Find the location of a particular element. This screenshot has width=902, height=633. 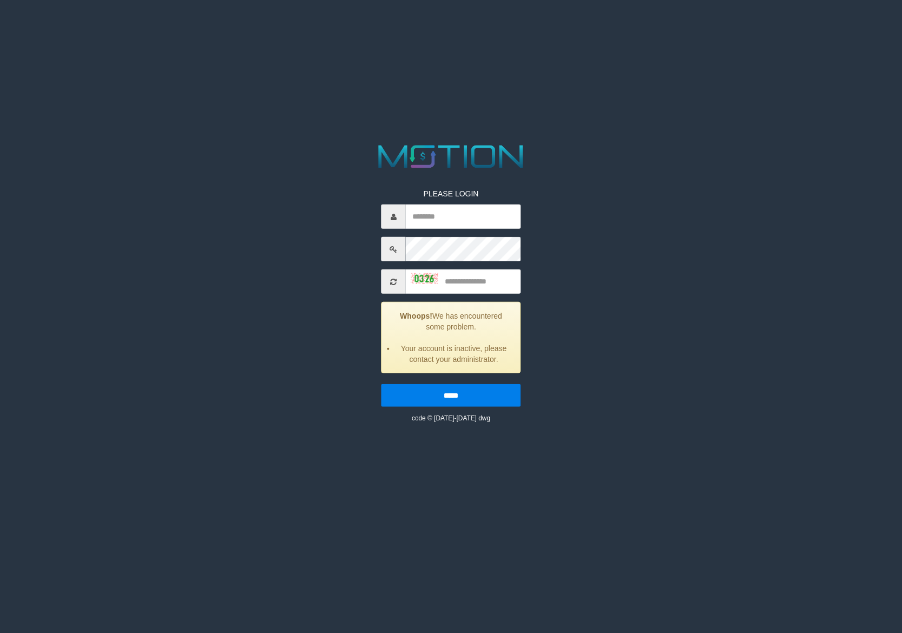

img: captcha is located at coordinates (425, 279).